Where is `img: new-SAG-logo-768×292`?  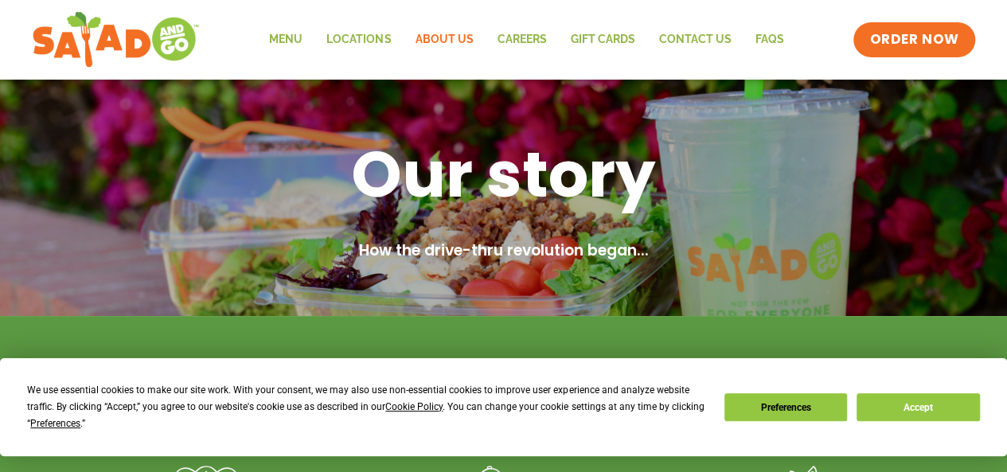 img: new-SAG-logo-768×292 is located at coordinates (115, 40).